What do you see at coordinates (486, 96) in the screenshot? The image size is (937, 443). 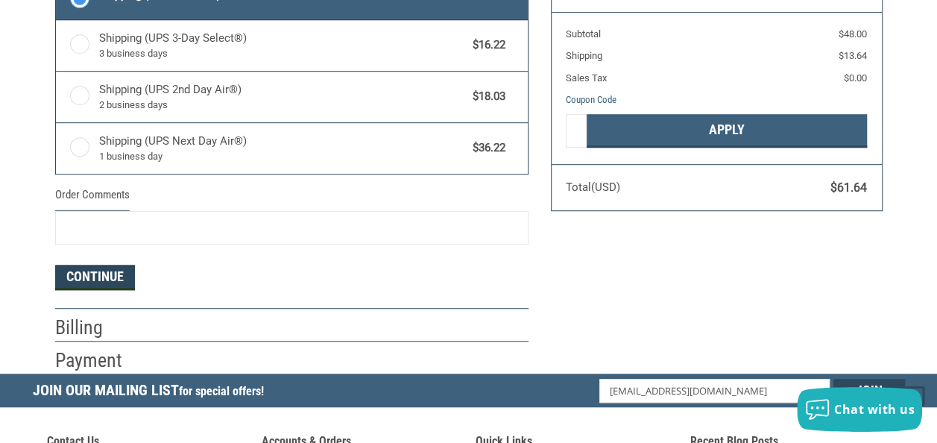 I see `span: $18.03` at bounding box center [486, 96].